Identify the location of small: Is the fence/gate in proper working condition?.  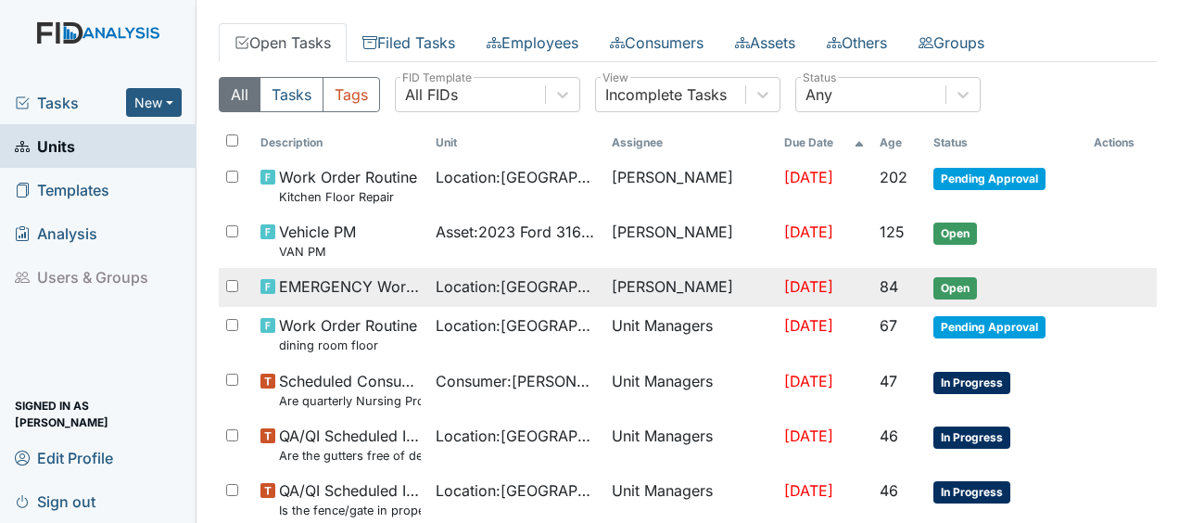
(350, 510).